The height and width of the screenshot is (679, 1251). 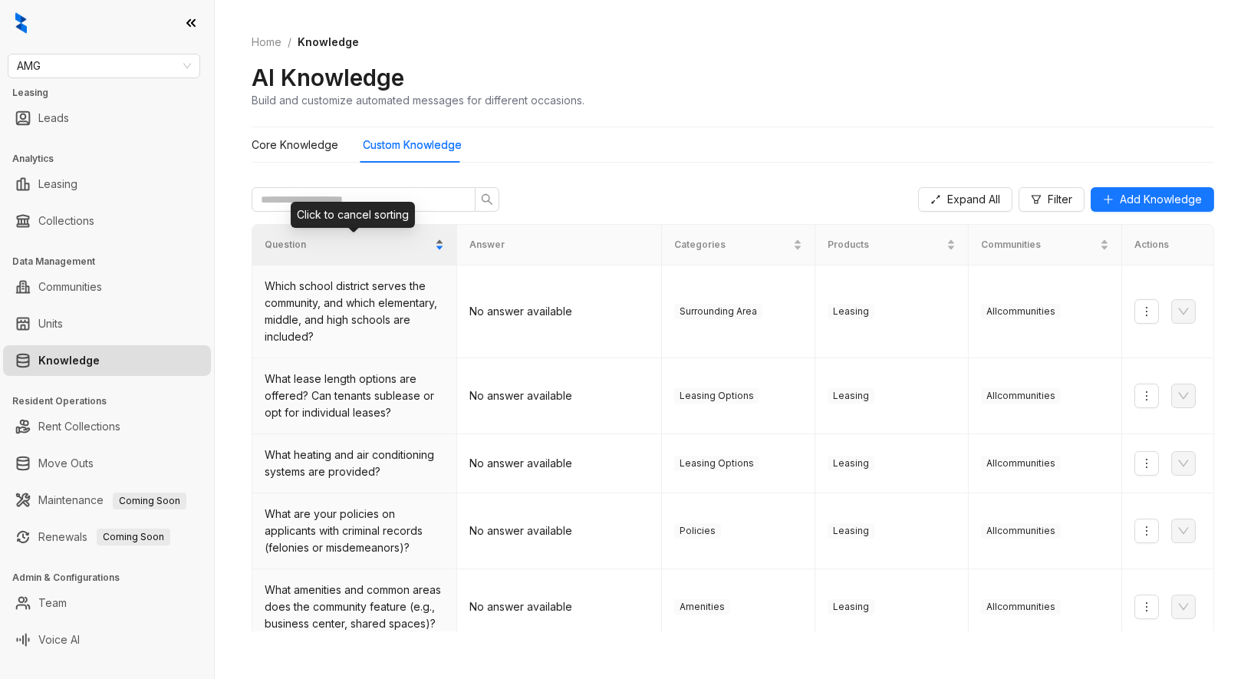 I want to click on a: Leads, so click(x=54, y=118).